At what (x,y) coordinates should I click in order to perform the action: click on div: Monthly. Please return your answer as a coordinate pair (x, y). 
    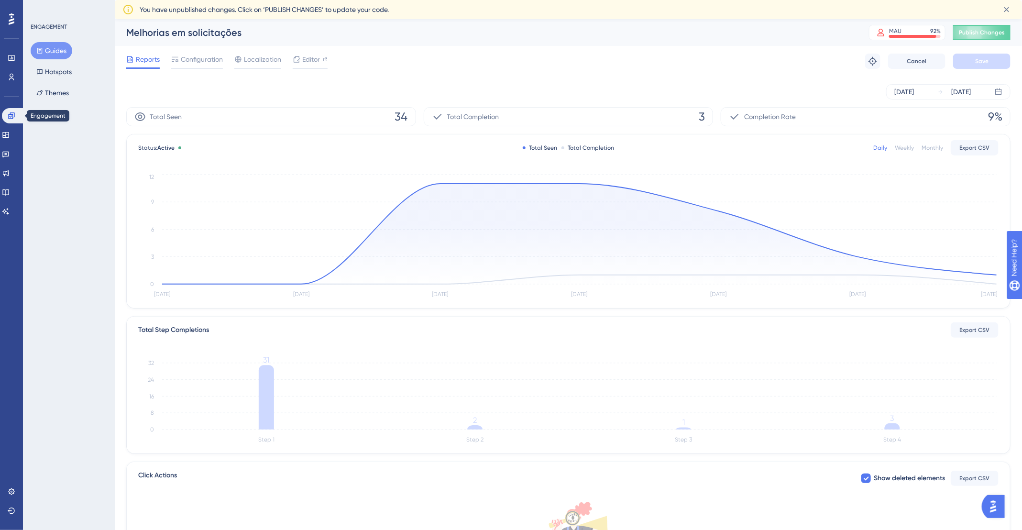
    Looking at the image, I should click on (932, 148).